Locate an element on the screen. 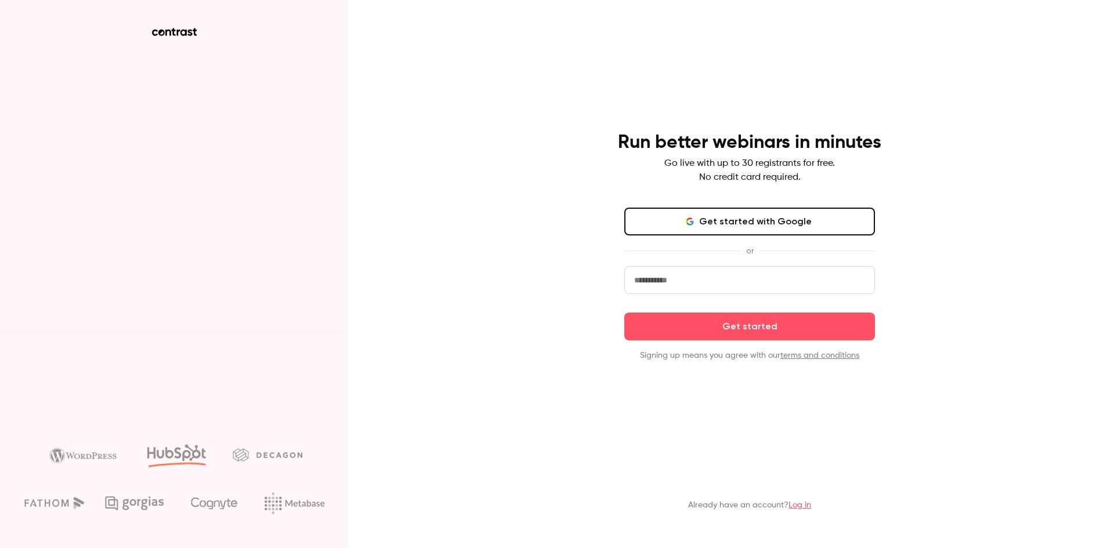 The height and width of the screenshot is (548, 1114). a: terms and conditions is located at coordinates (820, 356).